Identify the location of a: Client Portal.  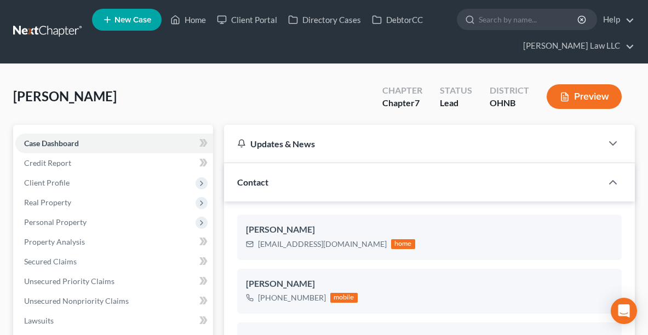
(247, 20).